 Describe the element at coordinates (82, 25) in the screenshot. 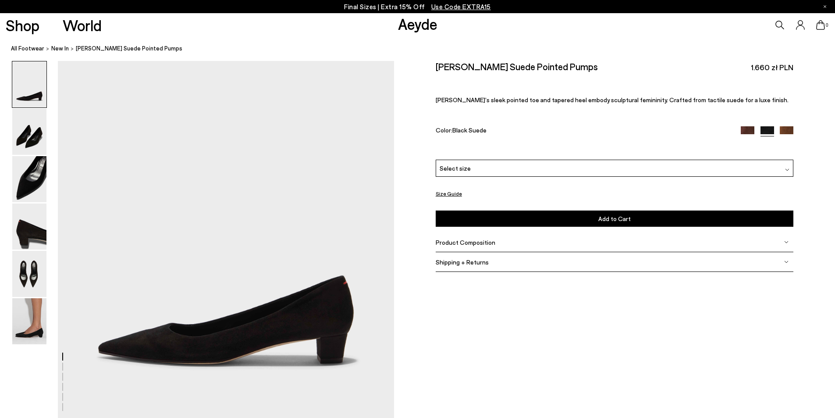

I see `a: World` at that location.